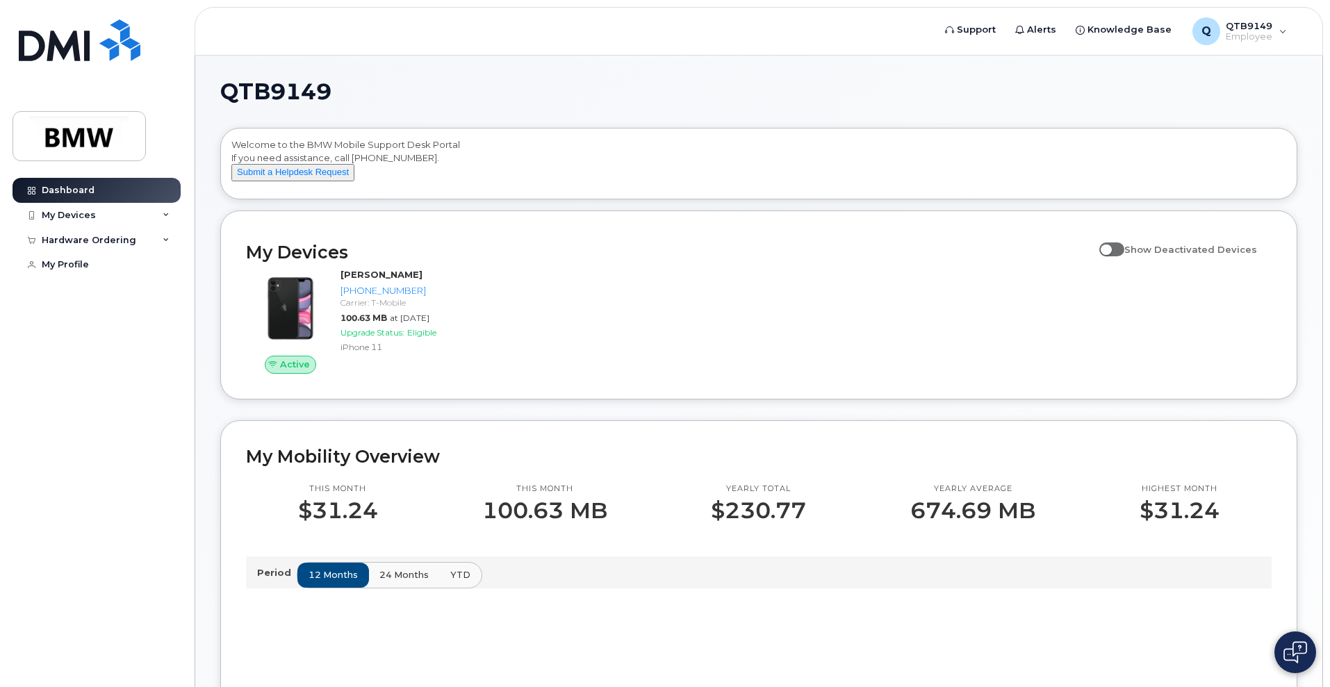 This screenshot has height=687, width=1330. I want to click on div: Carrier: T-Mobile, so click(412, 302).